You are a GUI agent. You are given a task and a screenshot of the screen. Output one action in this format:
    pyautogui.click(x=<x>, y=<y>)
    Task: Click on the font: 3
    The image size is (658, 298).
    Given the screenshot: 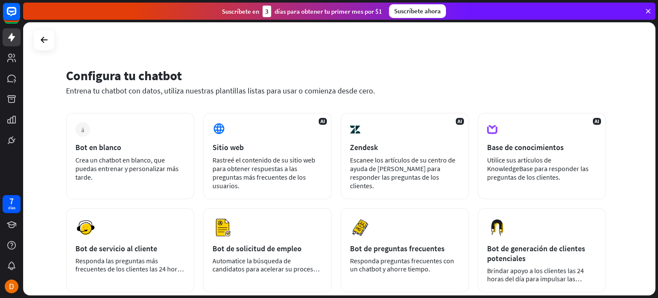 What is the action you would take?
    pyautogui.click(x=267, y=11)
    